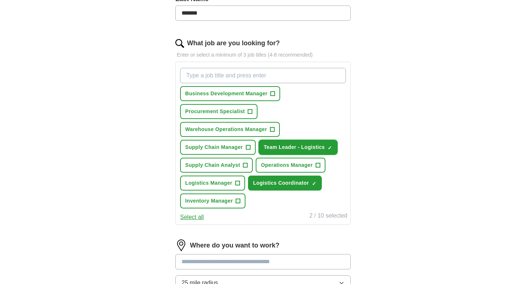 The image size is (526, 284). Describe the element at coordinates (226, 129) in the screenshot. I see `span: Warehouse Operations Manager` at that location.